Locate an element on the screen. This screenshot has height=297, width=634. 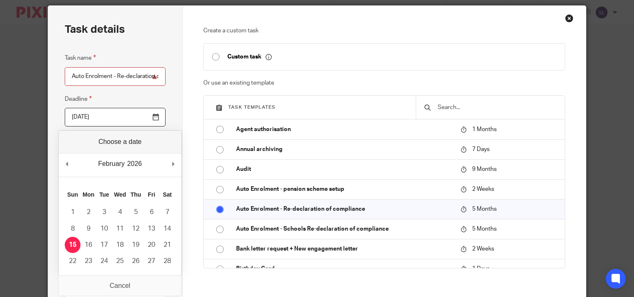
button: 24 is located at coordinates (104, 261).